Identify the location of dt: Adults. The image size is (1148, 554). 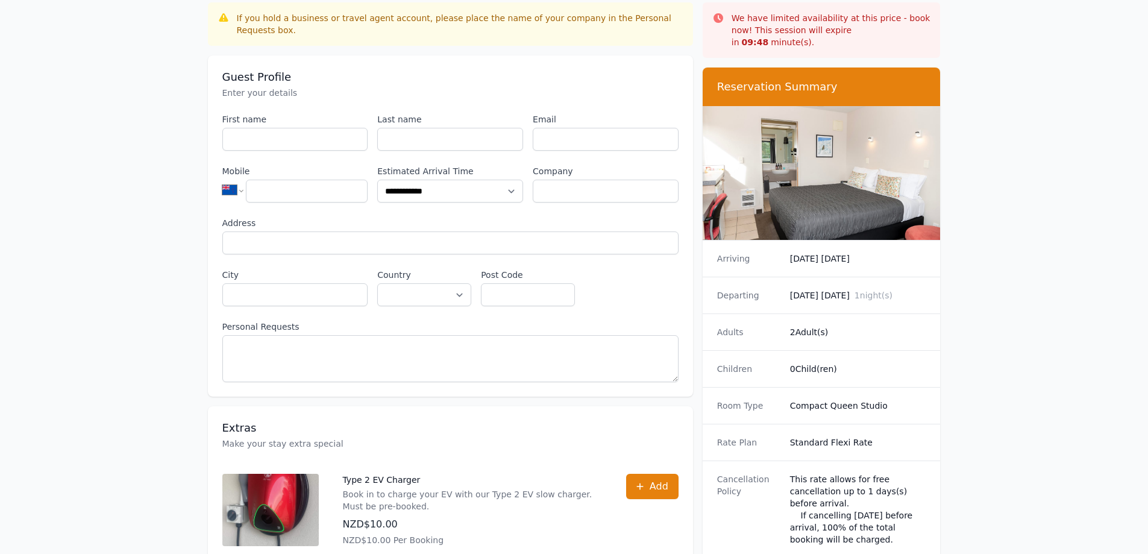
(749, 332).